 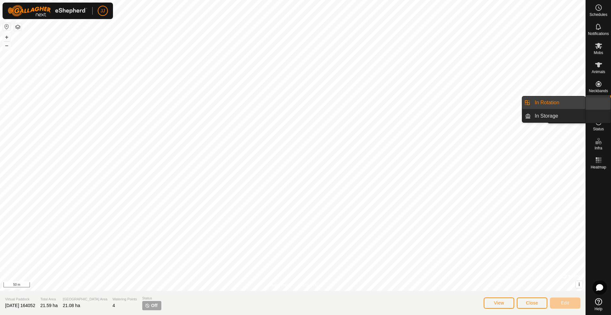 What do you see at coordinates (598, 167) in the screenshot?
I see `span: Heatmap` at bounding box center [598, 167].